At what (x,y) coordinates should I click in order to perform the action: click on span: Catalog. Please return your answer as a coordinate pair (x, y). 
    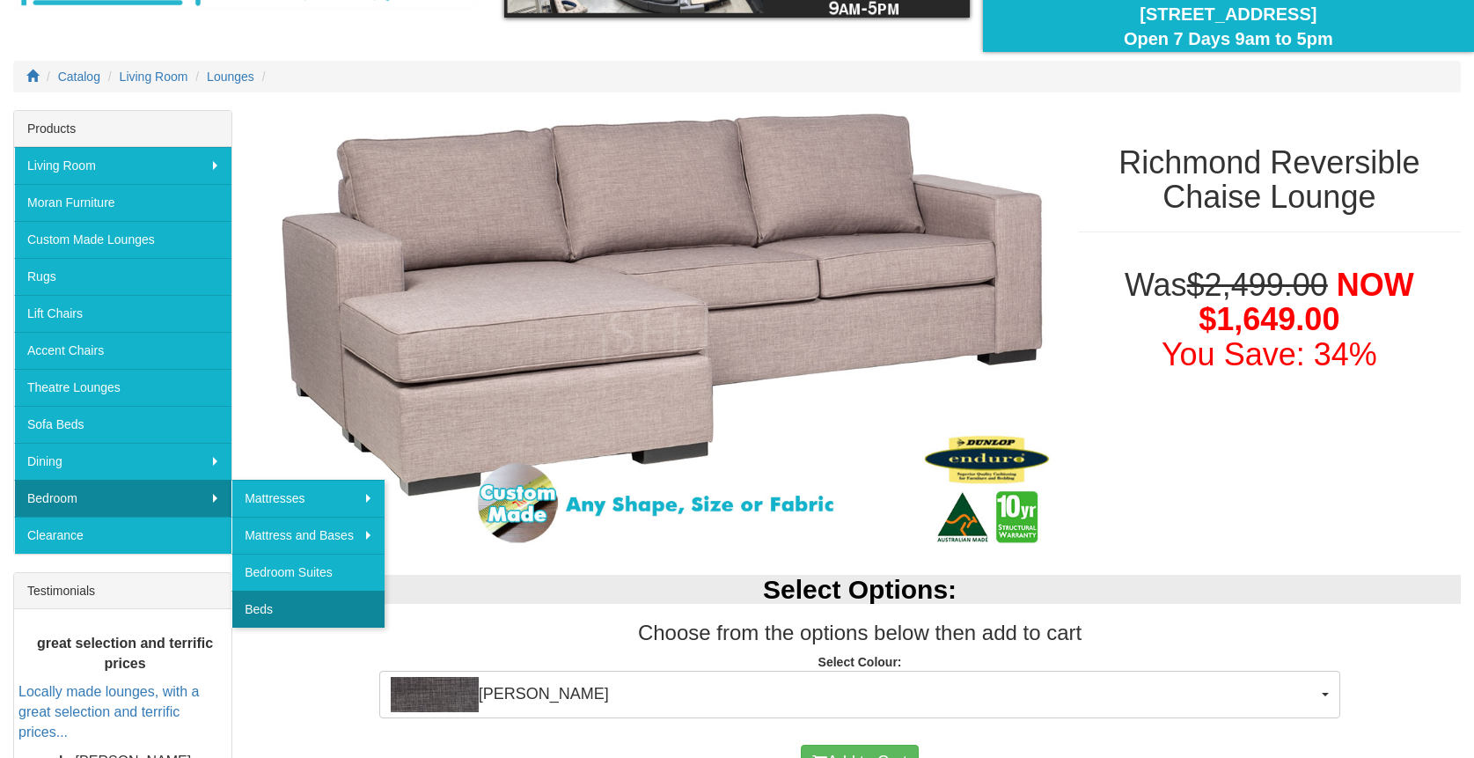
    Looking at the image, I should click on (79, 77).